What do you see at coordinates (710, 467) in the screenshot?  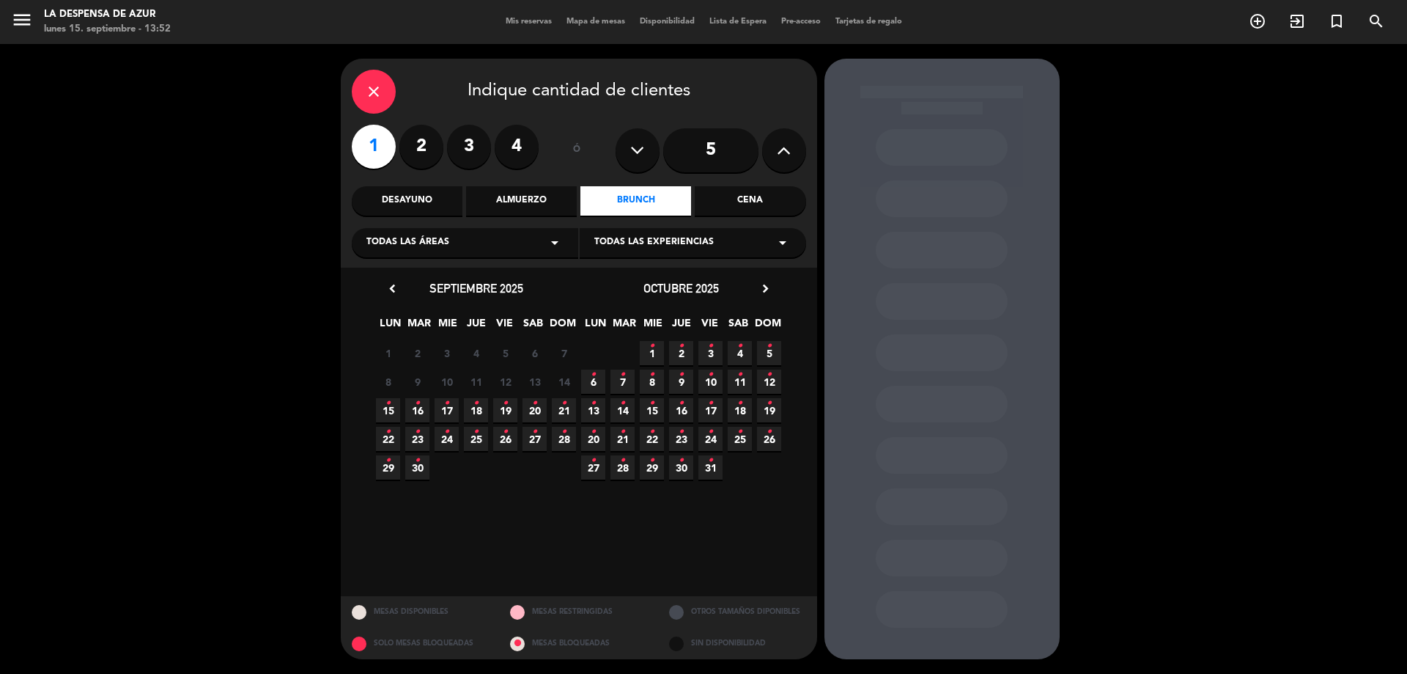 I see `span: 31` at bounding box center [710, 467].